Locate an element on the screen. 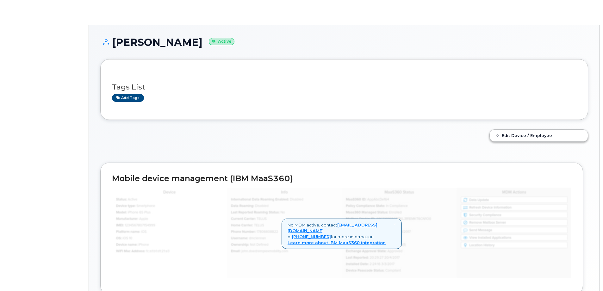  h2: Mobile device management (IBM MaaS360) is located at coordinates (342, 179).